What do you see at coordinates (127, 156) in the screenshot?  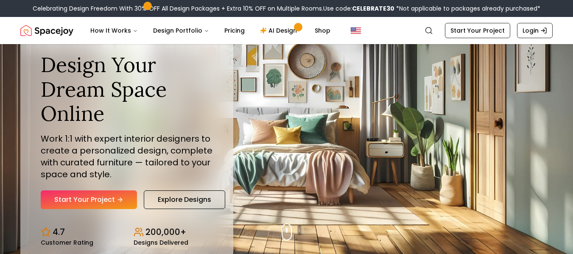 I see `p: Work 1:1 with expert interior designers to create a personalized design, complete with curated fu...` at bounding box center [127, 156].